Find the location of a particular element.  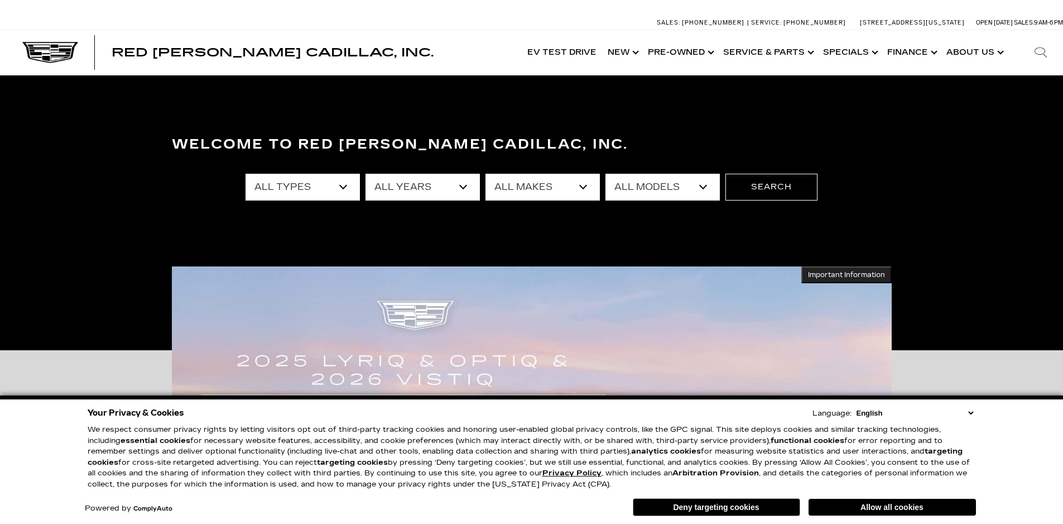

button: Important Information is located at coordinates (847, 275).